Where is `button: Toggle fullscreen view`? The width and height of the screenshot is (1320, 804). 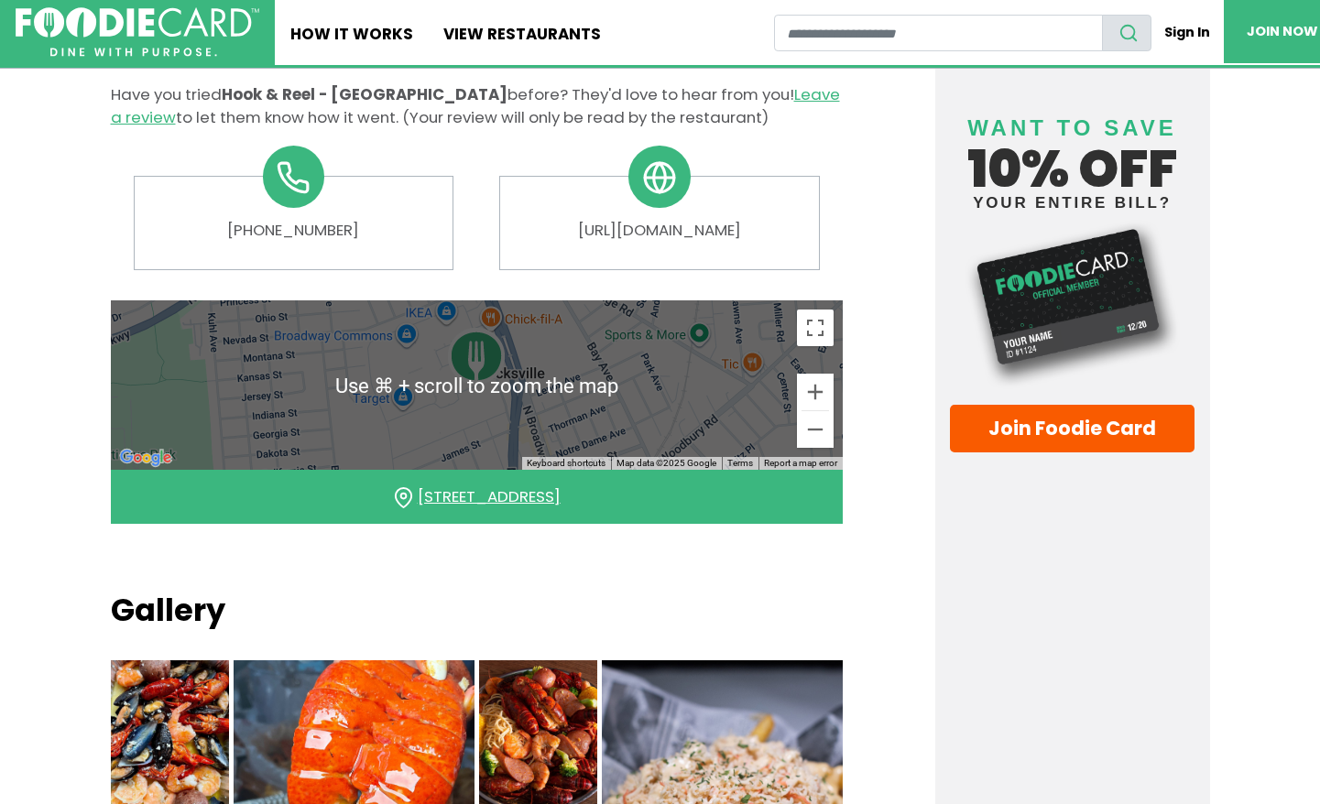 button: Toggle fullscreen view is located at coordinates (815, 328).